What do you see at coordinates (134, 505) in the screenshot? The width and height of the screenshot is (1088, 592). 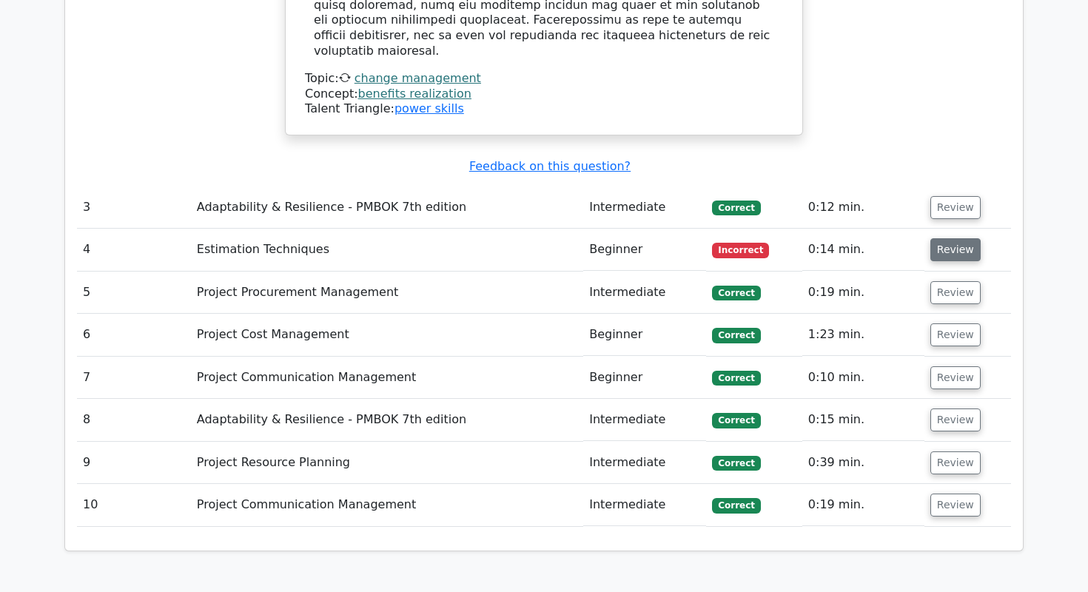 I see `td: 10` at bounding box center [134, 505].